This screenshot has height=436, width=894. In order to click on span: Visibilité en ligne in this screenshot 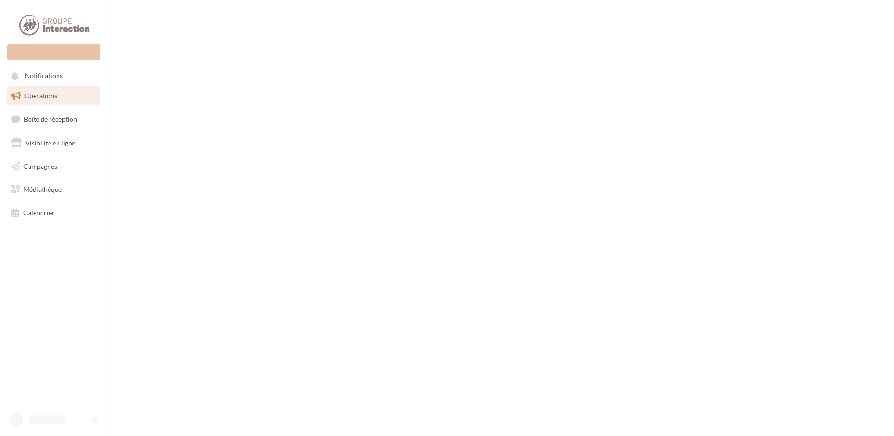, I will do `click(50, 143)`.